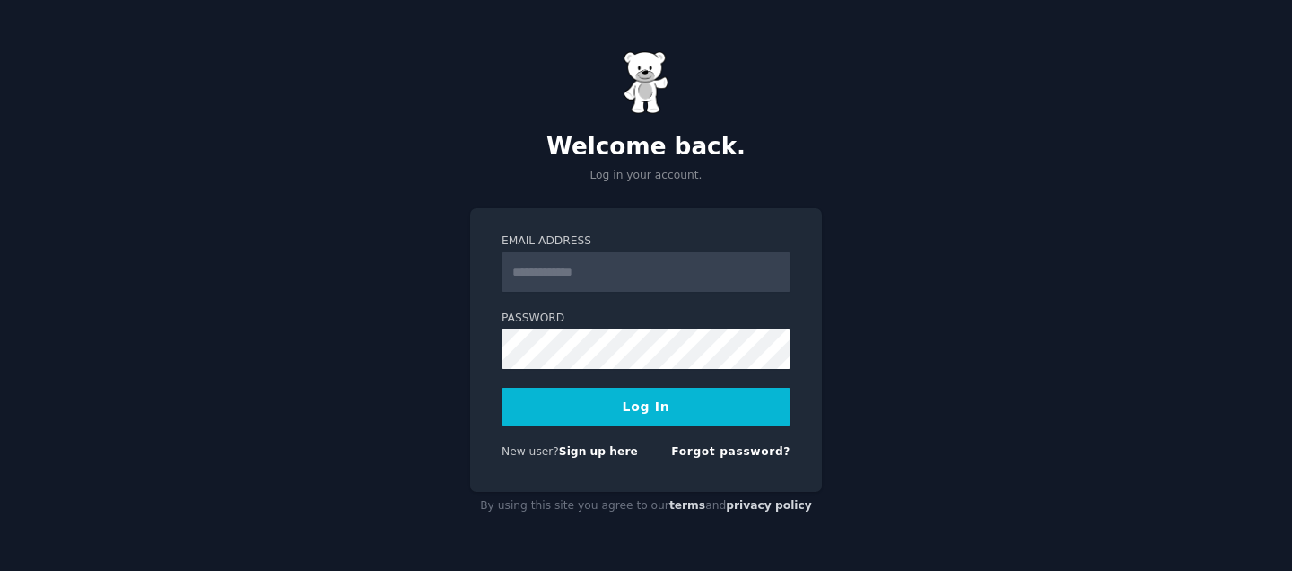 The height and width of the screenshot is (571, 1292). Describe the element at coordinates (646, 147) in the screenshot. I see `h2: Welcome back.` at that location.